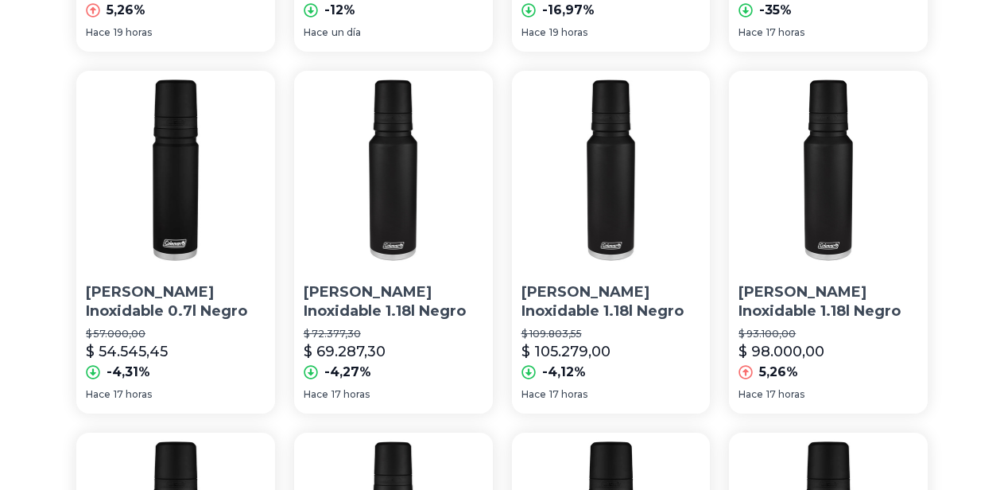 This screenshot has height=490, width=1004. What do you see at coordinates (176, 170) in the screenshot?
I see `img: Termo Coleman Matero De Acero Inoxidable 0.7l Negro` at bounding box center [176, 170].